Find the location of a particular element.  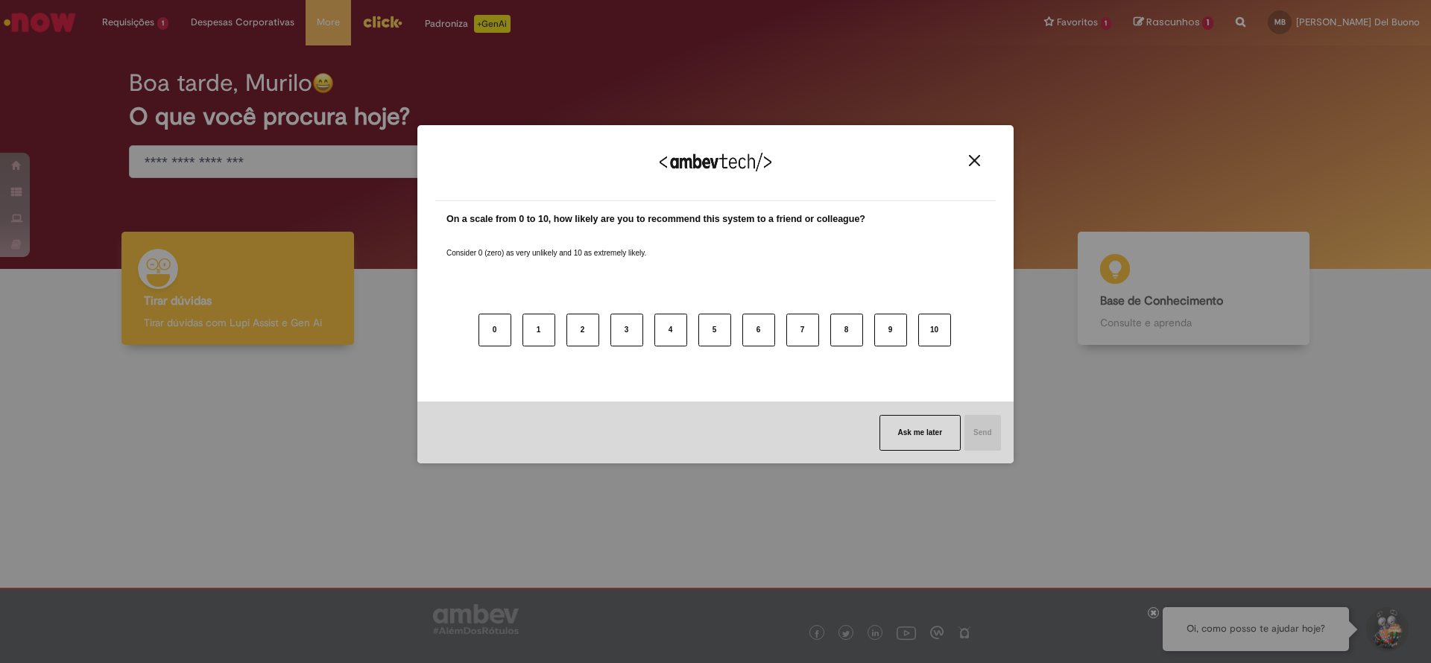

button: 8 is located at coordinates (847, 330).